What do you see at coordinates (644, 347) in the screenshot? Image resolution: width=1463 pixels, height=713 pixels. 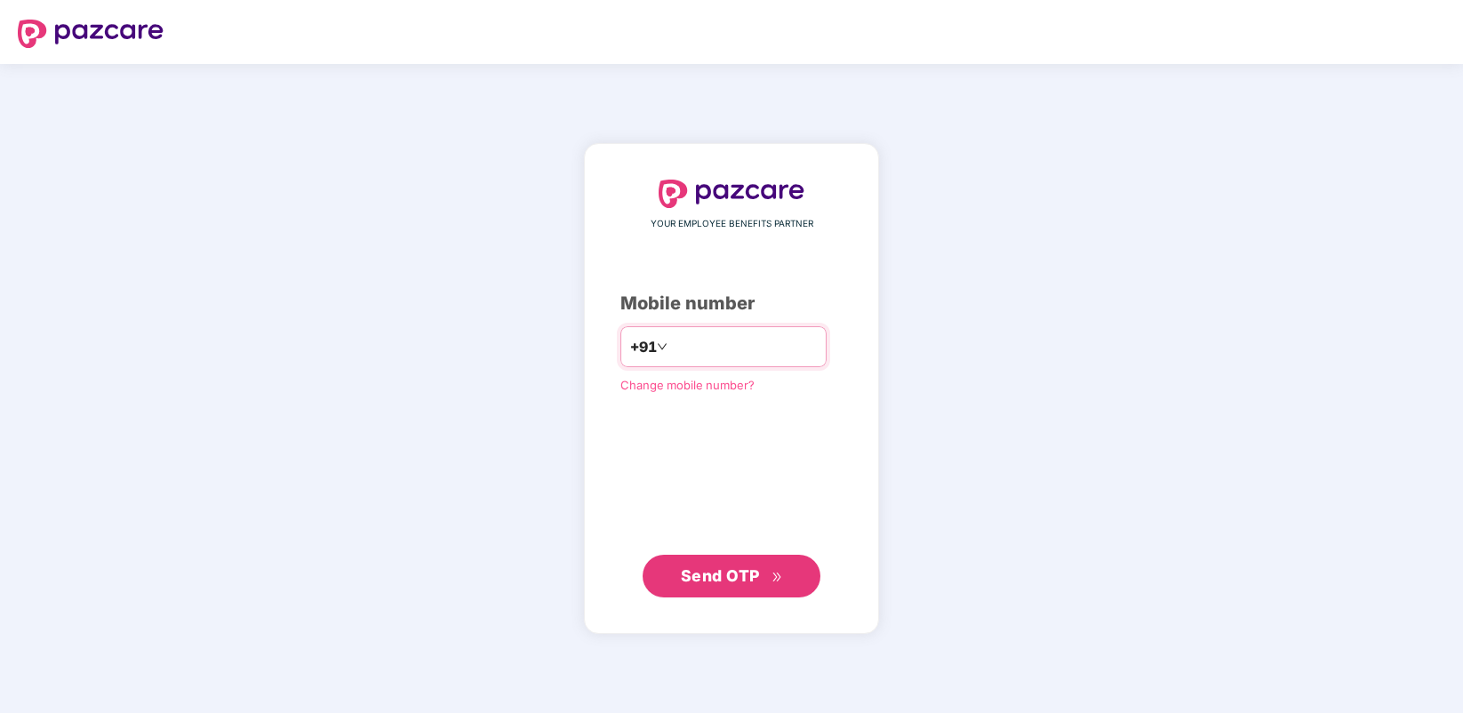 I see `span: +91` at bounding box center [644, 347].